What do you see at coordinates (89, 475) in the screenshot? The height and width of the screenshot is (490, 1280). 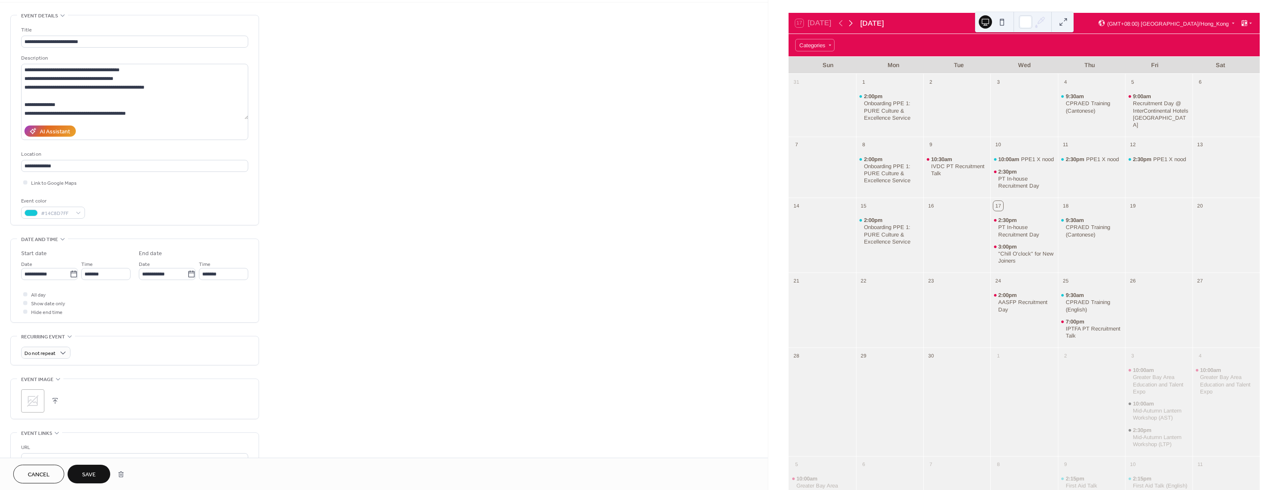 I see `span: Save` at bounding box center [89, 475].